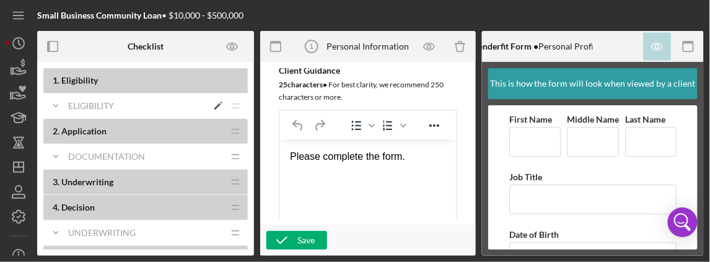 The image size is (710, 262). What do you see at coordinates (88, 17) in the screenshot?
I see `body: Rich Text Area. Press ALT-0 for help.` at bounding box center [88, 17].